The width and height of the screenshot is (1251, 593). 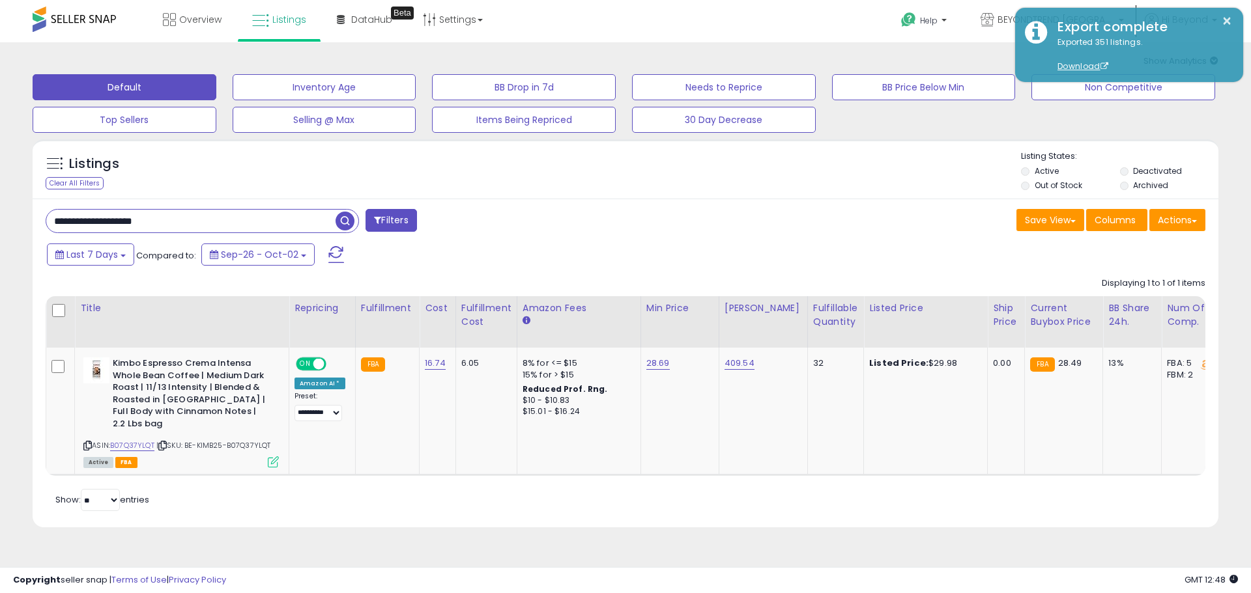 I want to click on span: ON, so click(x=305, y=364).